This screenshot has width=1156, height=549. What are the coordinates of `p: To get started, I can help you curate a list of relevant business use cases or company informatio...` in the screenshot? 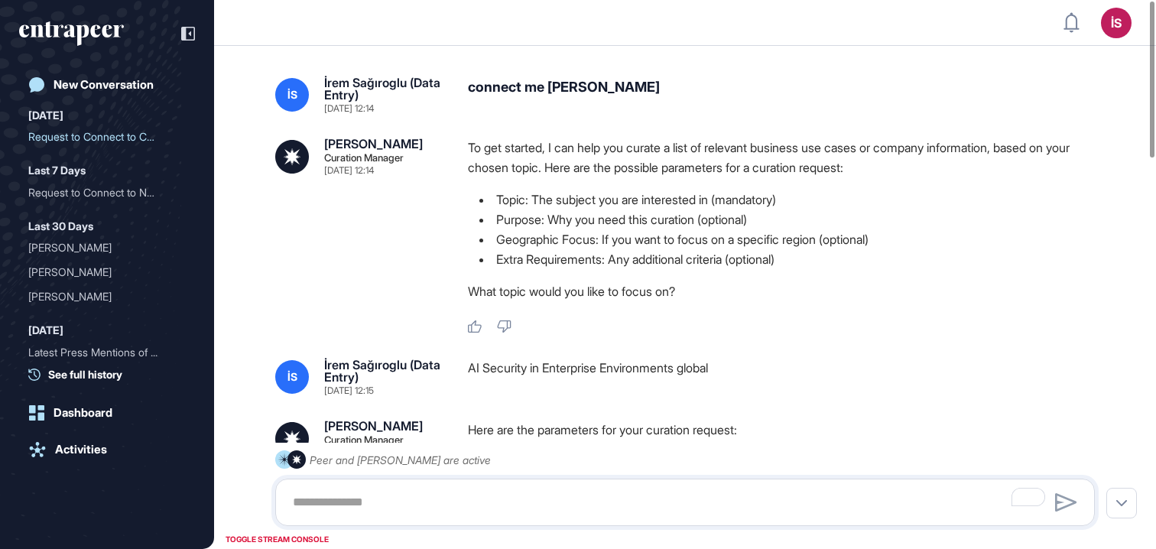 It's located at (788, 158).